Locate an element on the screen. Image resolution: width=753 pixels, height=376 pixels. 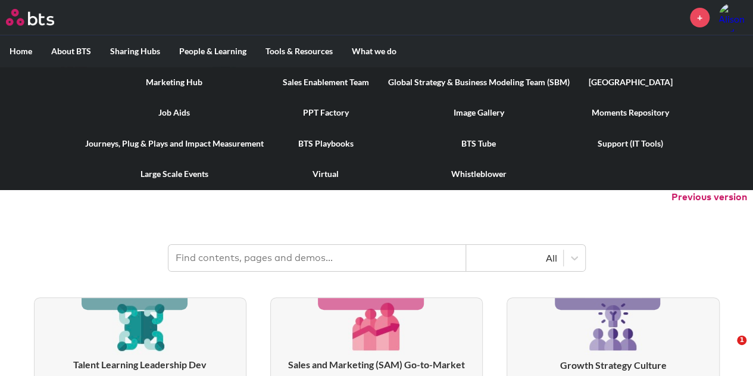
label: What we do is located at coordinates (374, 51).